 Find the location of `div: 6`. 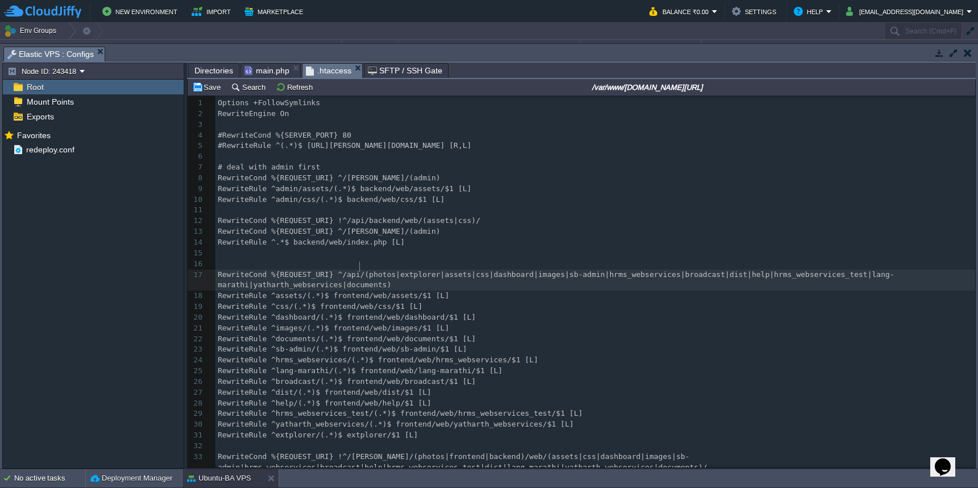

div: 6 is located at coordinates (196, 156).